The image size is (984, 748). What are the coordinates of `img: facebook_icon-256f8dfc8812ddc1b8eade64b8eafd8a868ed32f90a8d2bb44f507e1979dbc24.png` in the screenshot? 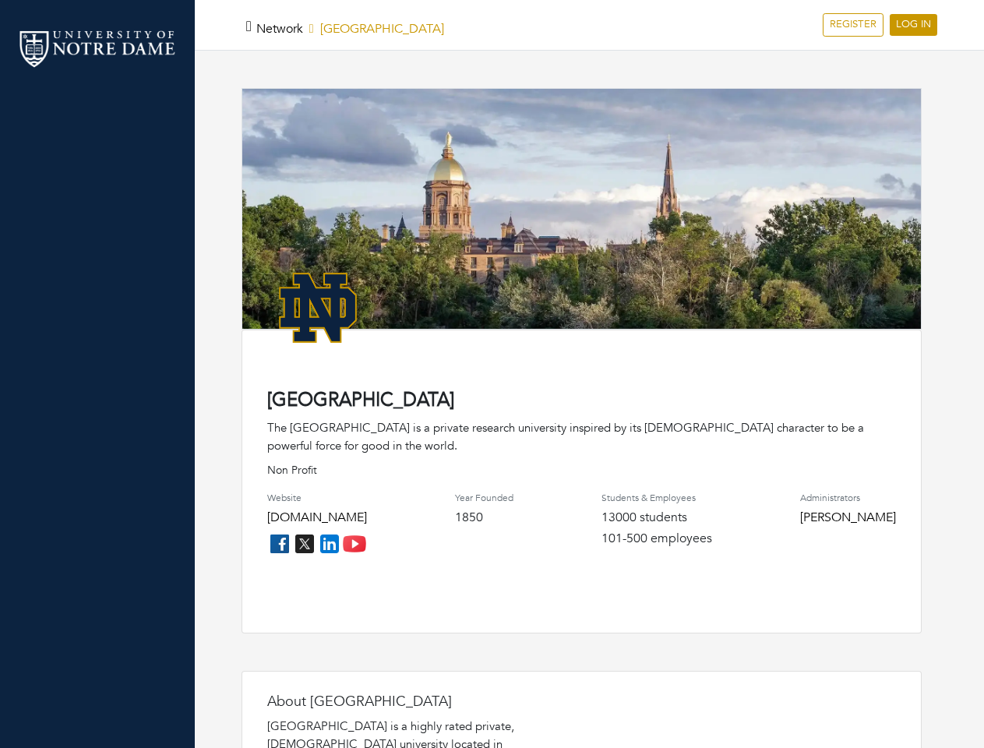 It's located at (280, 544).